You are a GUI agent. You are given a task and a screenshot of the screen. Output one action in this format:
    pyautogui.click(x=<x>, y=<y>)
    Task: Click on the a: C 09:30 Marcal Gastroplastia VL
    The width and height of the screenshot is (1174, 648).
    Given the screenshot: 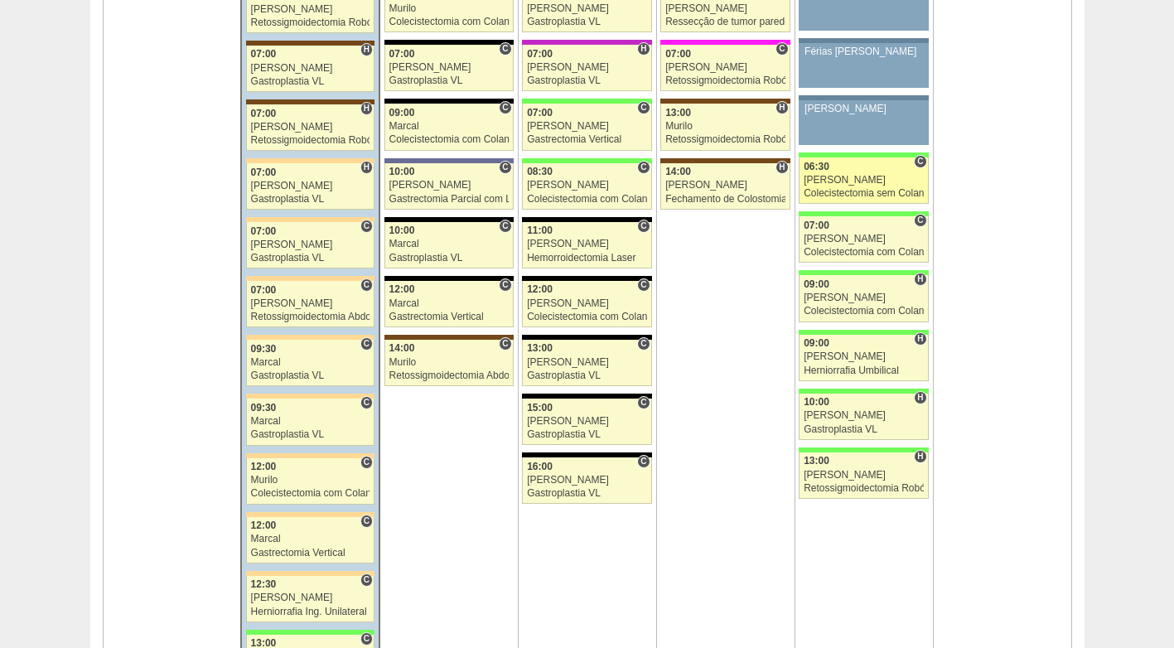 What is the action you would take?
    pyautogui.click(x=310, y=363)
    